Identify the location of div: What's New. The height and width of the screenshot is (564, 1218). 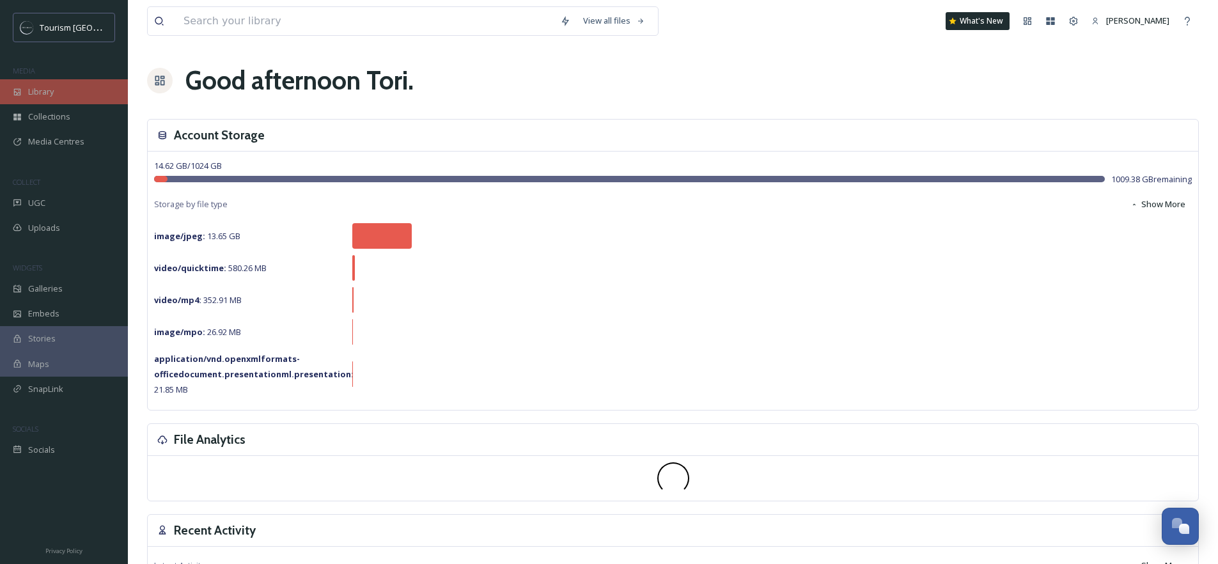
(977, 21).